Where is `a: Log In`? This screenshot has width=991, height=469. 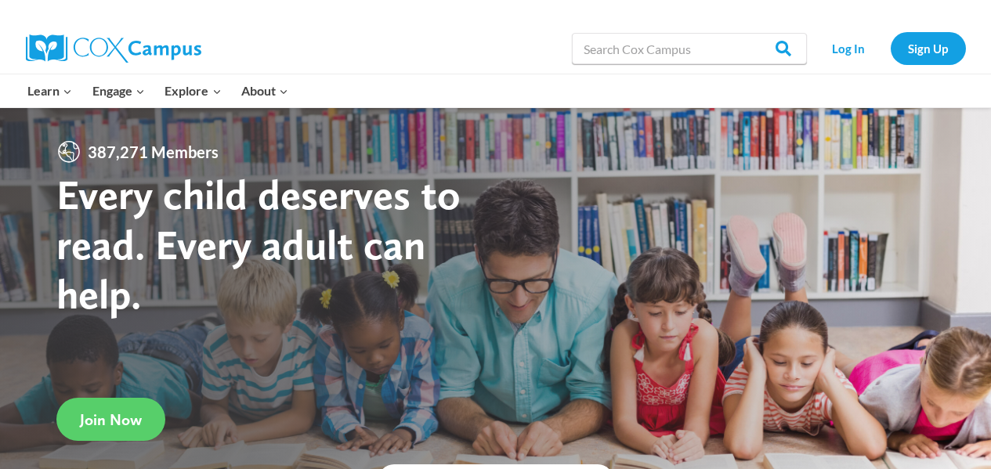 a: Log In is located at coordinates (849, 48).